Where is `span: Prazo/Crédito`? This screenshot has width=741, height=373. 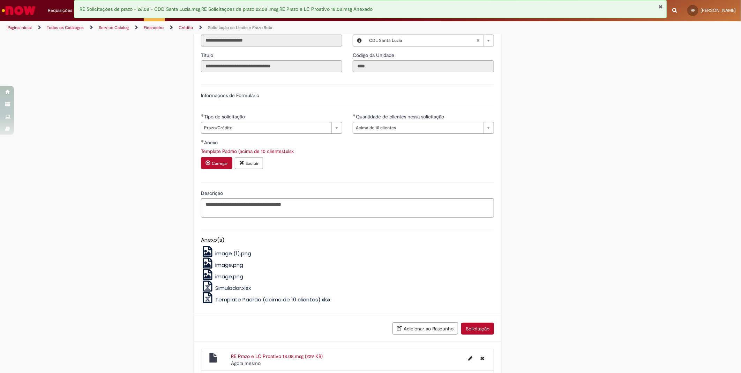
span: Prazo/Crédito is located at coordinates (266, 128).